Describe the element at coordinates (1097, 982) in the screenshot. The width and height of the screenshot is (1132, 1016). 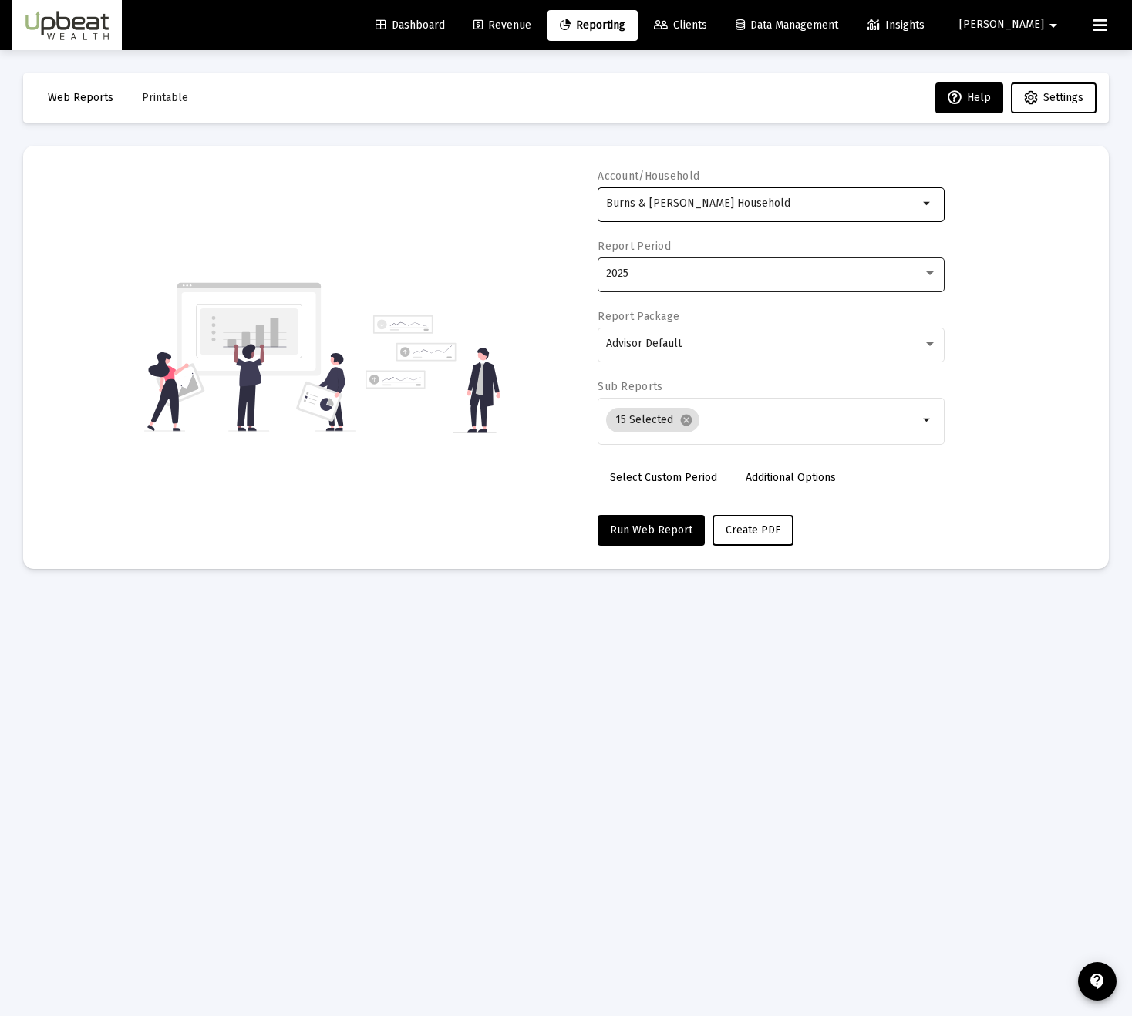
I see `mat-icon: contact_support` at that location.